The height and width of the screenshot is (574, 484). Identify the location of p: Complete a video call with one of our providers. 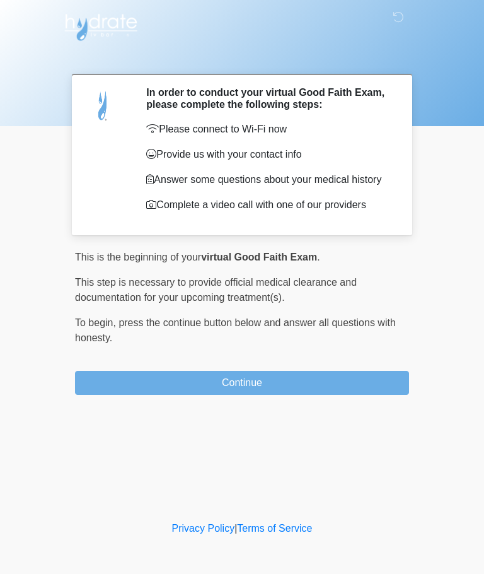
(268, 205).